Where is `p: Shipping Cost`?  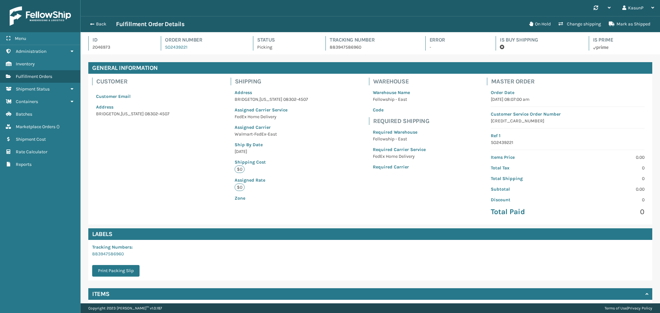
p: Shipping Cost is located at coordinates (272, 162).